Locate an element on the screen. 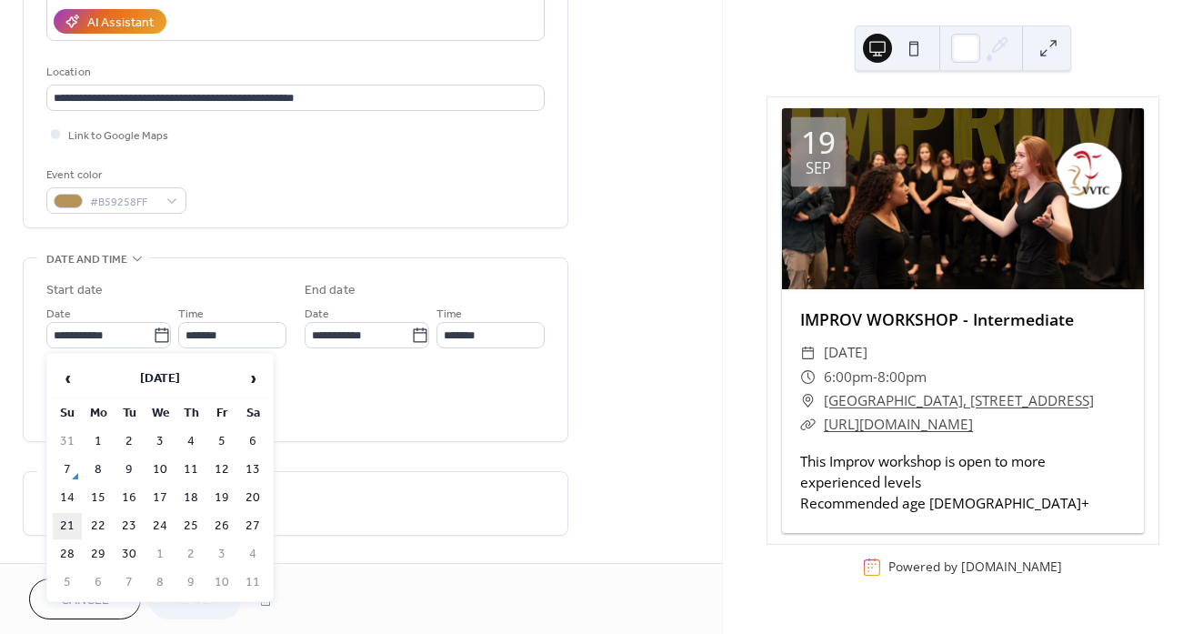 This screenshot has height=634, width=1203. div: Sep is located at coordinates (818, 168).